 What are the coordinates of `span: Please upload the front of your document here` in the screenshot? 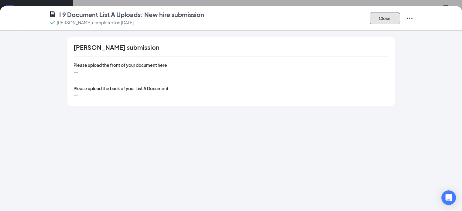 It's located at (120, 65).